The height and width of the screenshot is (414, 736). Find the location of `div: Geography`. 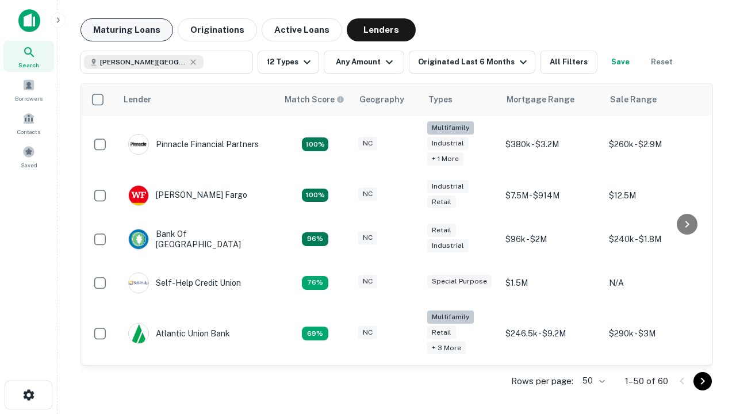

div: Geography is located at coordinates (382, 100).